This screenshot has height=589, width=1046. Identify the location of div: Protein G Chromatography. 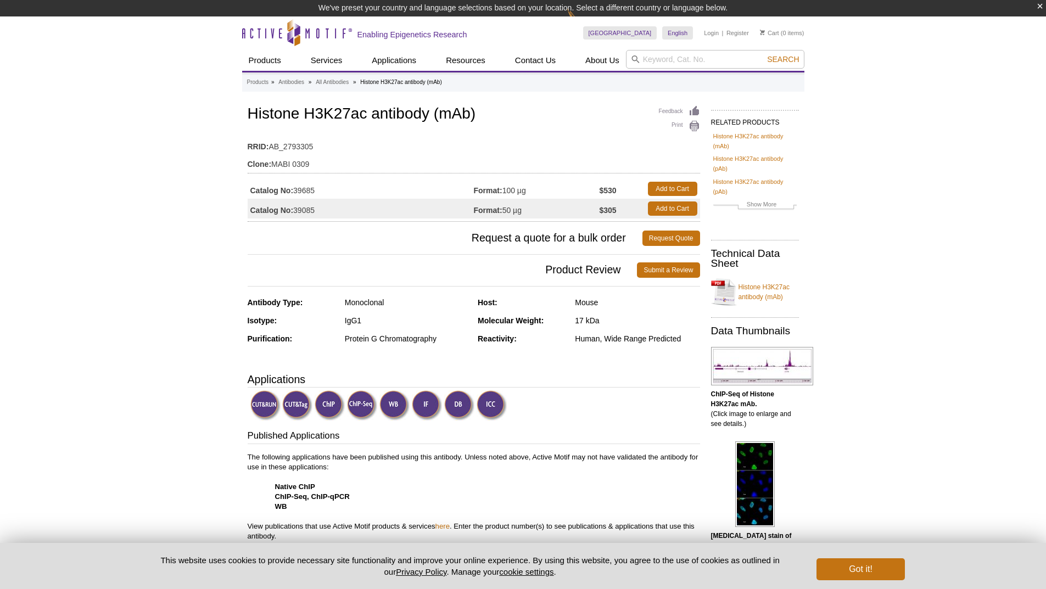
(407, 339).